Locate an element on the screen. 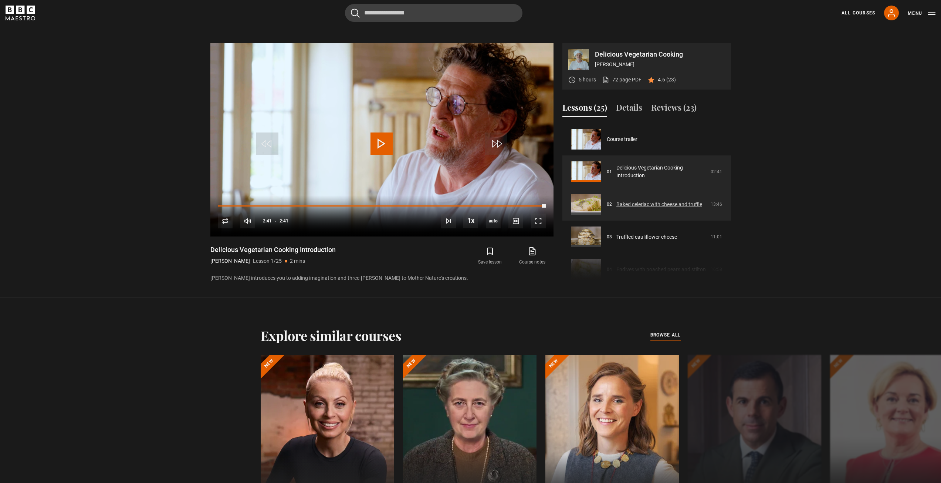 The image size is (941, 483). button: Fullscreen is located at coordinates (538, 221).